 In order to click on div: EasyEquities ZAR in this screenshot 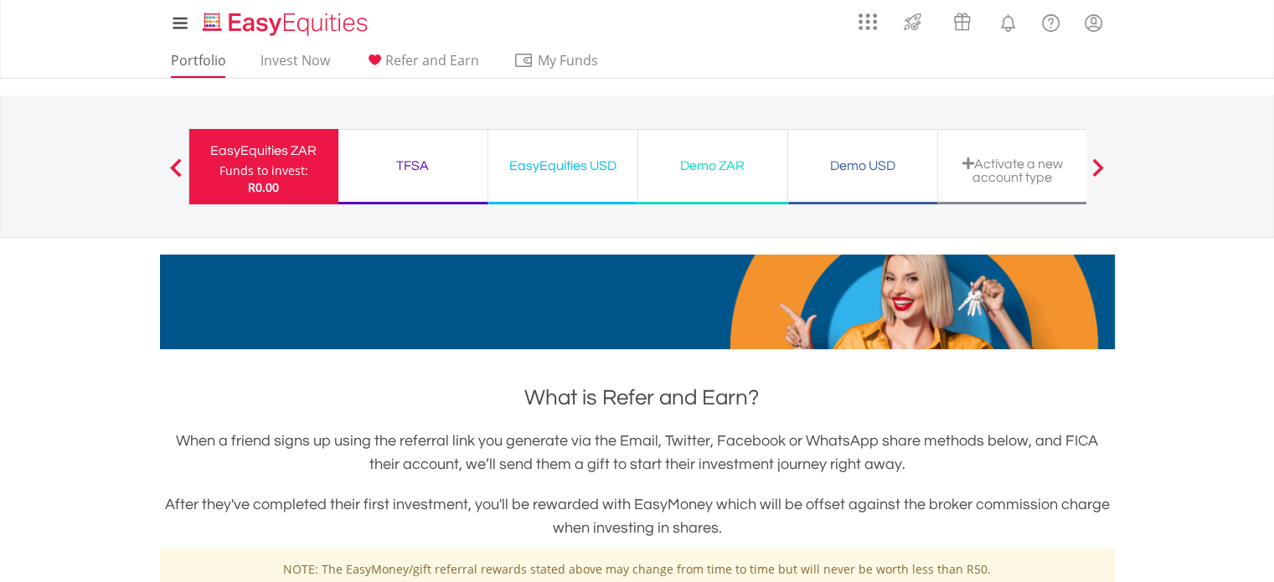, I will do `click(264, 151)`.